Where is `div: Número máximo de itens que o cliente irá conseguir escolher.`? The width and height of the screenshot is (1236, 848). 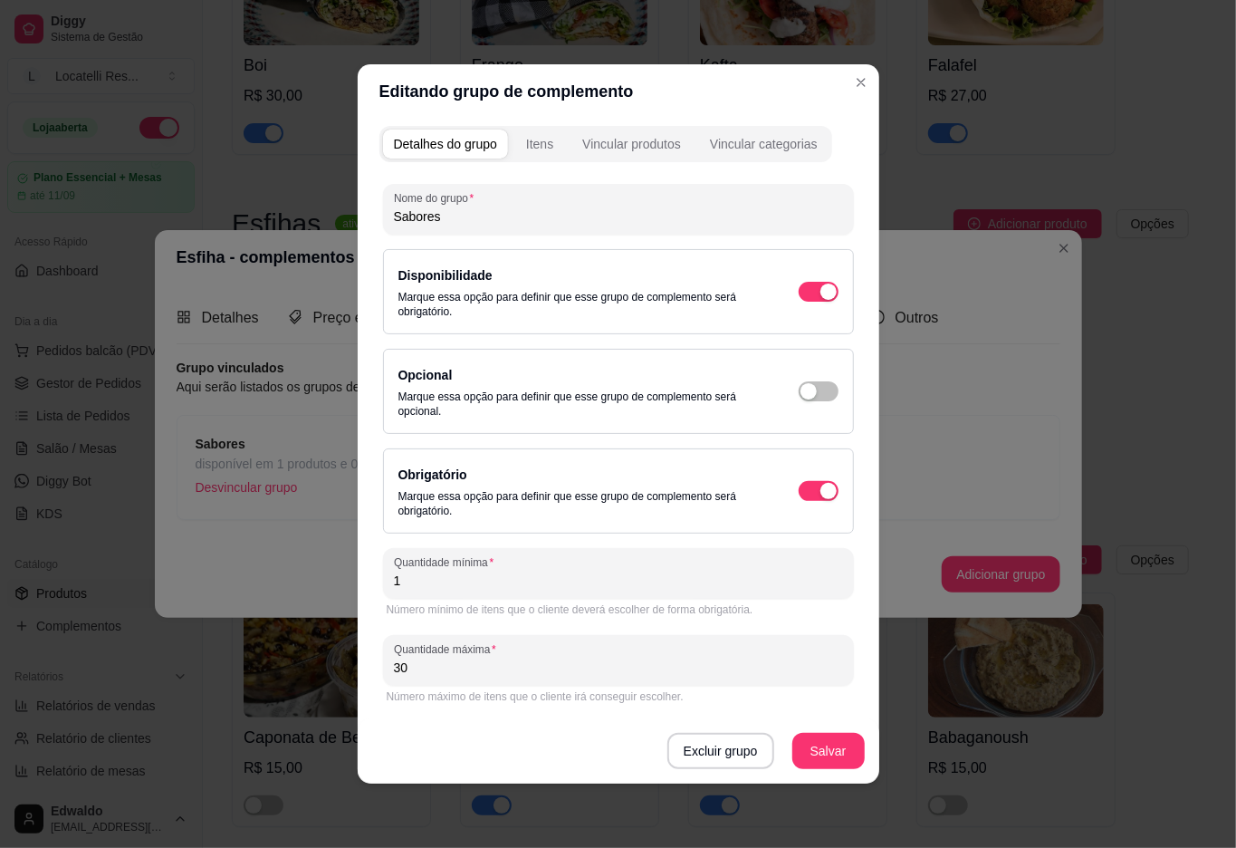 div: Número máximo de itens que o cliente irá conseguir escolher. is located at coordinates (618, 696).